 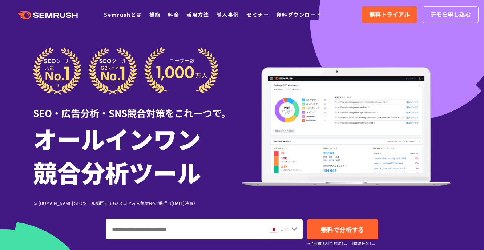 I want to click on a: Semrushとは, so click(x=123, y=15).